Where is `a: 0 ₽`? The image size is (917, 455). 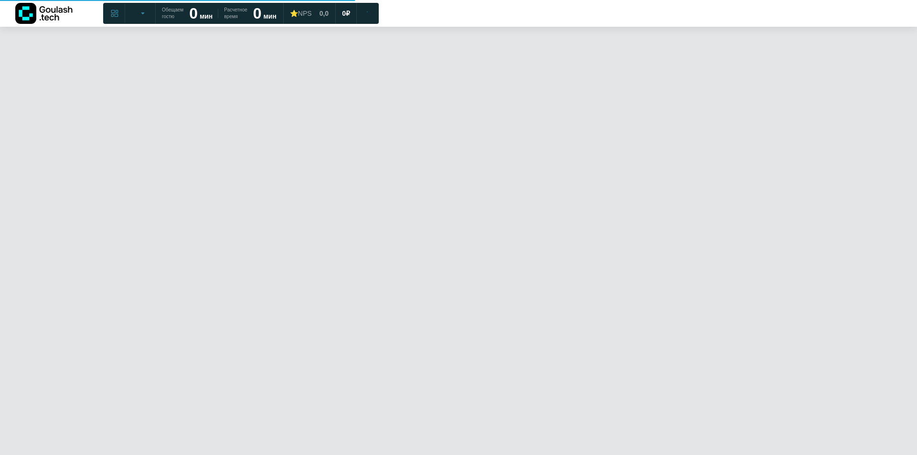 a: 0 ₽ is located at coordinates (346, 13).